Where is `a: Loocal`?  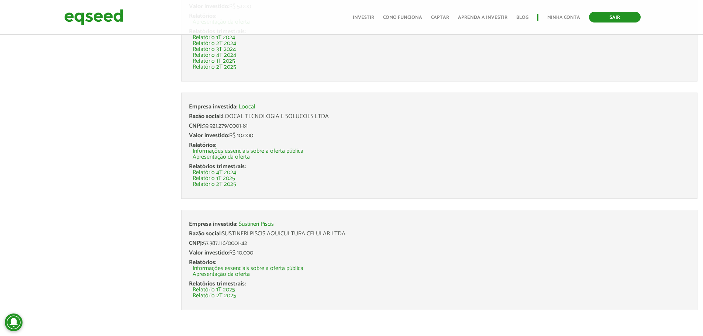
a: Loocal is located at coordinates (247, 107).